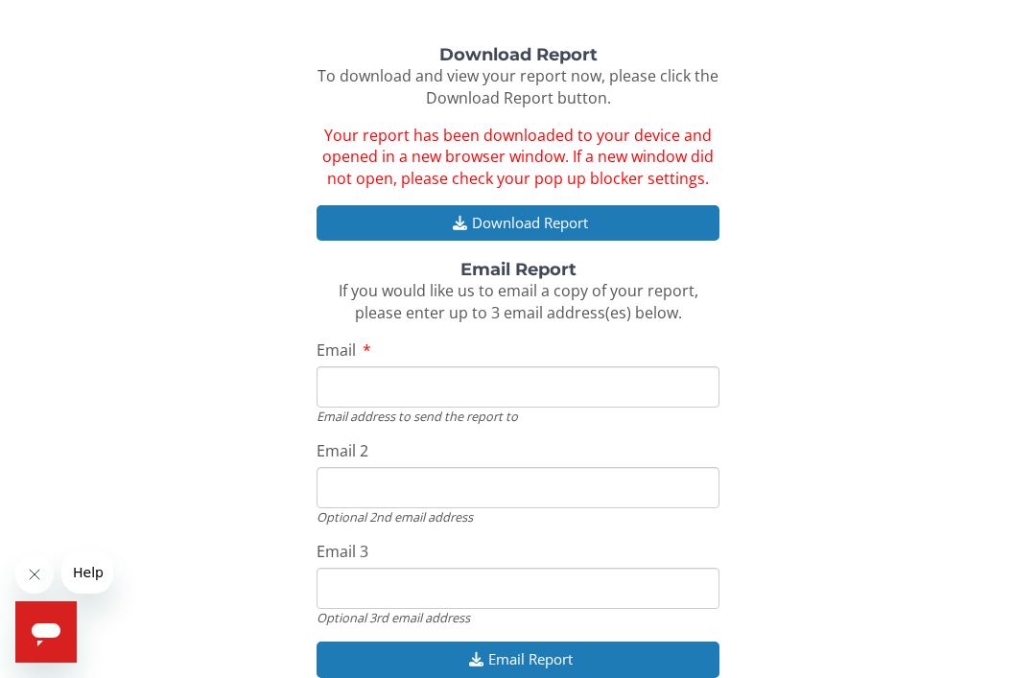 This screenshot has height=678, width=1036. I want to click on strong: Download Report, so click(518, 55).